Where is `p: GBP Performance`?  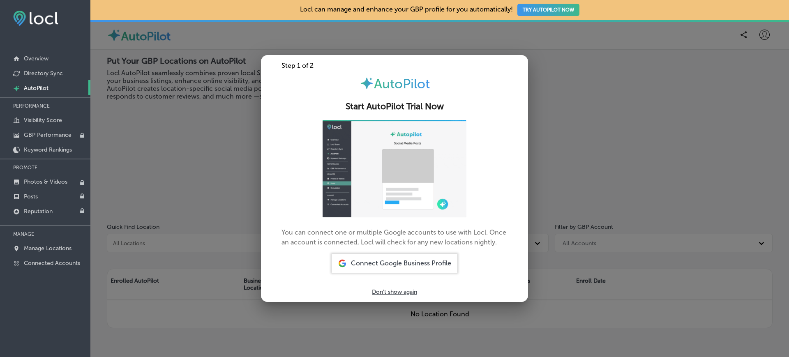
p: GBP Performance is located at coordinates (48, 135).